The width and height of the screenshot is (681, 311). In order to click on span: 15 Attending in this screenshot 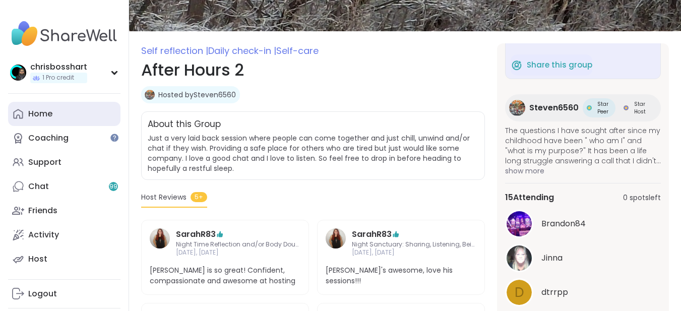, I will do `click(529, 198)`.